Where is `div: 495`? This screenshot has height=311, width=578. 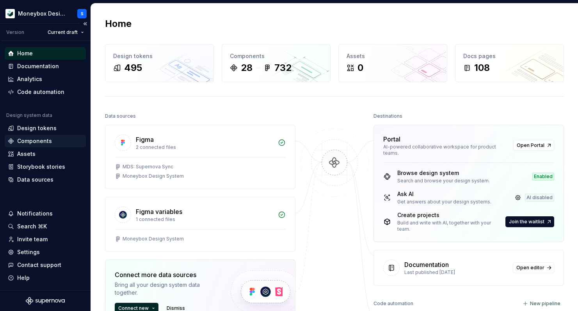 div: 495 is located at coordinates (133, 68).